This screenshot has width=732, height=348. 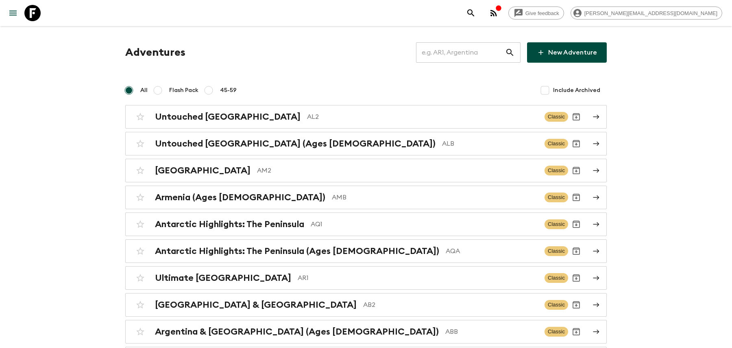 I want to click on span: Give feedback, so click(x=542, y=13).